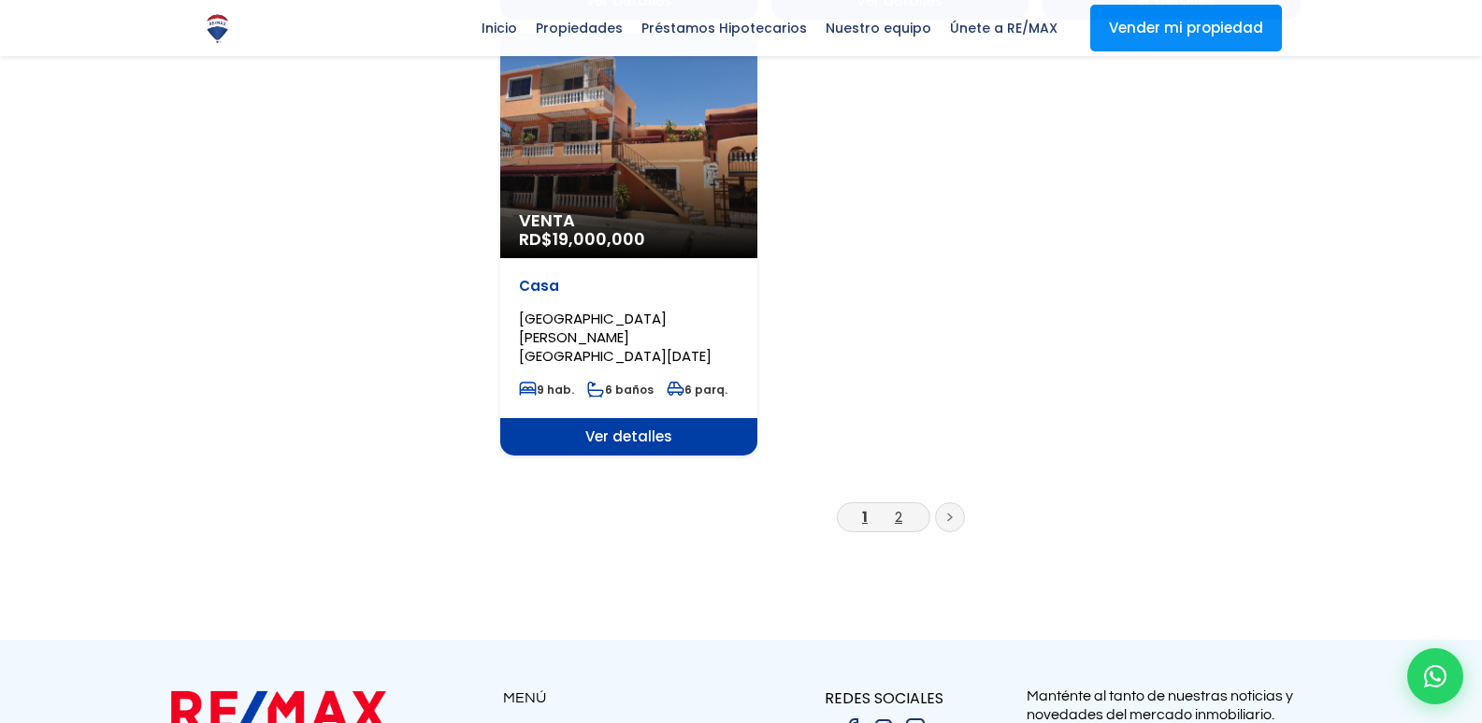  Describe the element at coordinates (499, 28) in the screenshot. I see `span: Inicio` at that location.